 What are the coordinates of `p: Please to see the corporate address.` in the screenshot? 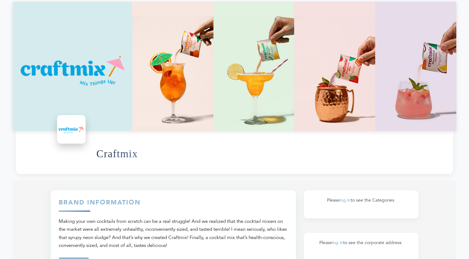 It's located at (361, 243).